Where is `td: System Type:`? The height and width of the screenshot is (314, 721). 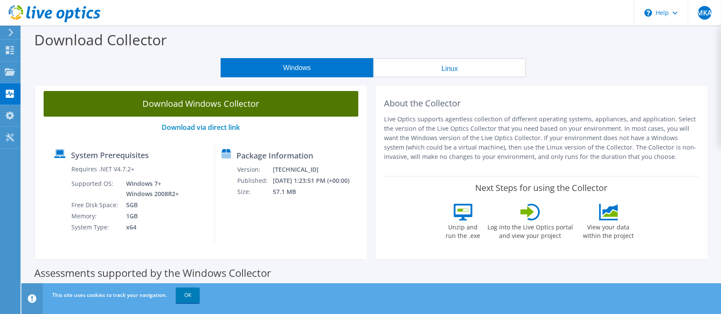
td: System Type: is located at coordinates (95, 227).